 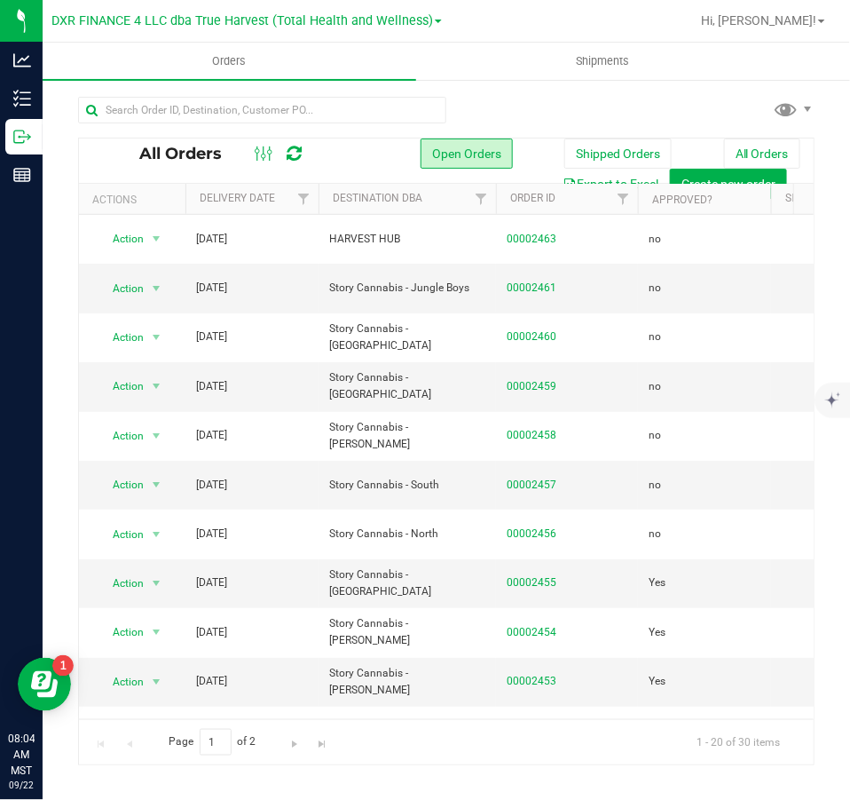 I want to click on span: DXR FINANCE 4 LLC dba True Harvest (Total Health and Wellness), so click(x=242, y=20).